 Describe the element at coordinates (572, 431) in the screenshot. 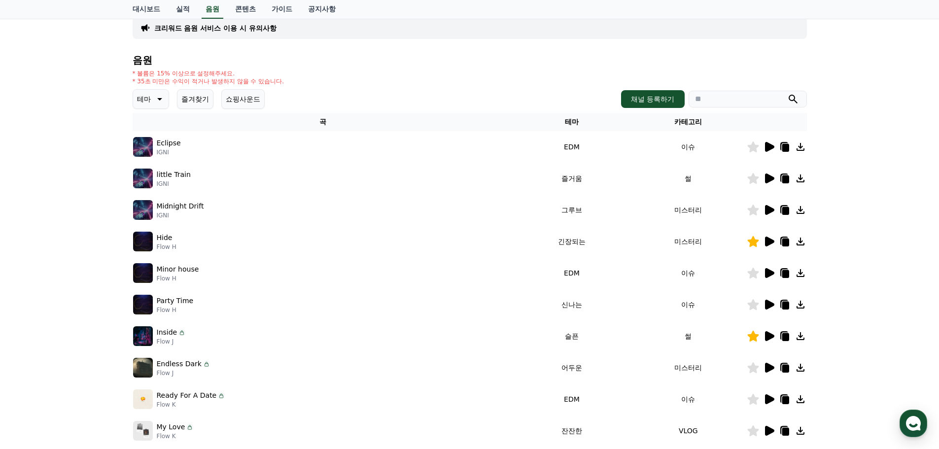

I see `td: 잔잔한` at that location.